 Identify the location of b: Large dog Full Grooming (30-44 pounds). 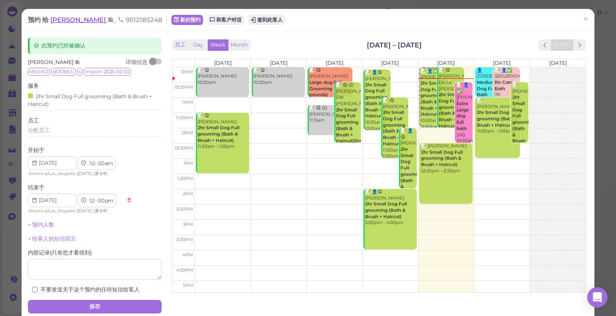
(329, 88).